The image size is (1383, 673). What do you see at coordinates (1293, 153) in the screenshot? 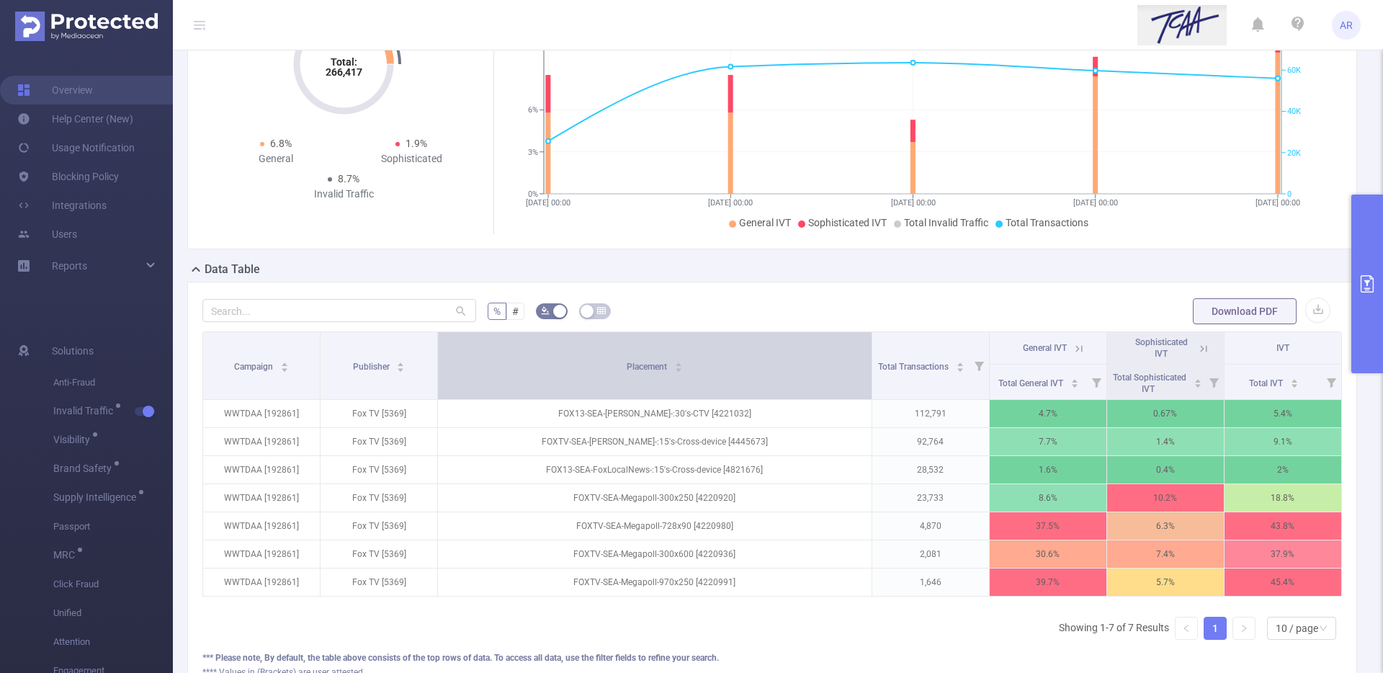
I see `tspan: 20K` at bounding box center [1293, 153].